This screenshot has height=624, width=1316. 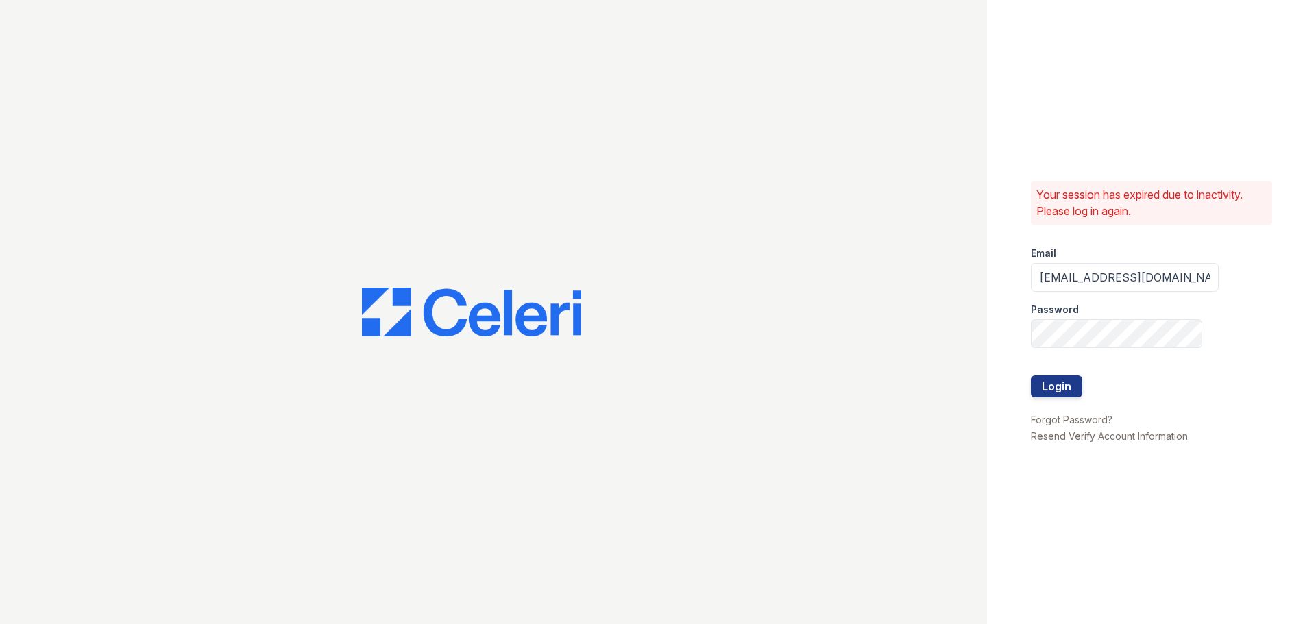 I want to click on a: Forgot Password?, so click(x=1071, y=419).